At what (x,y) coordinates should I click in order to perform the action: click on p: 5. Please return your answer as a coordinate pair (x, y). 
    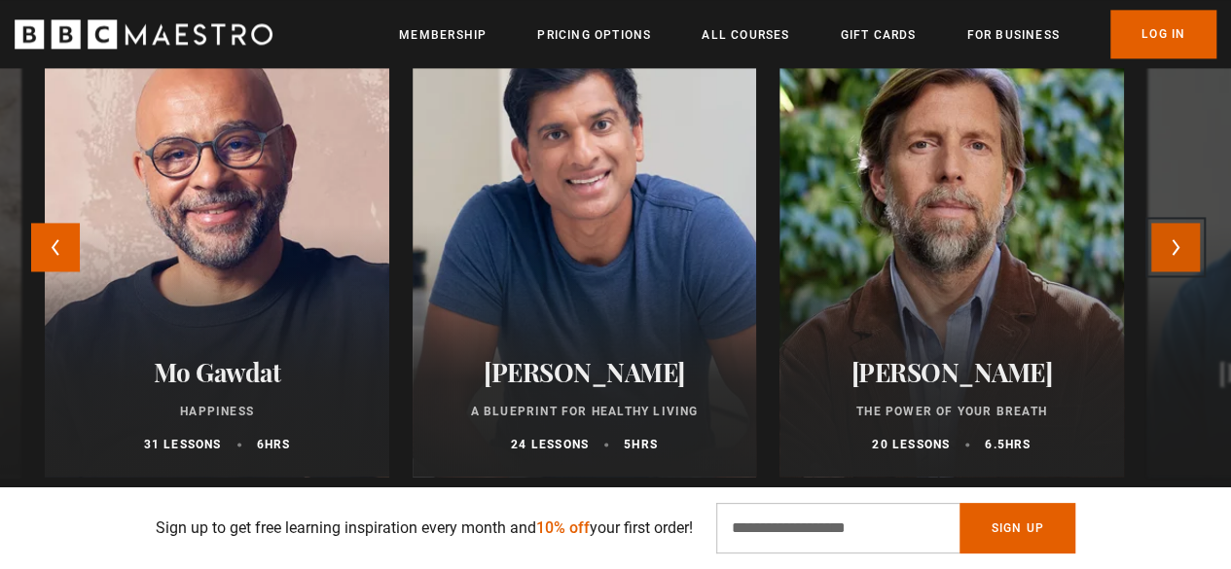
    Looking at the image, I should click on (640, 445).